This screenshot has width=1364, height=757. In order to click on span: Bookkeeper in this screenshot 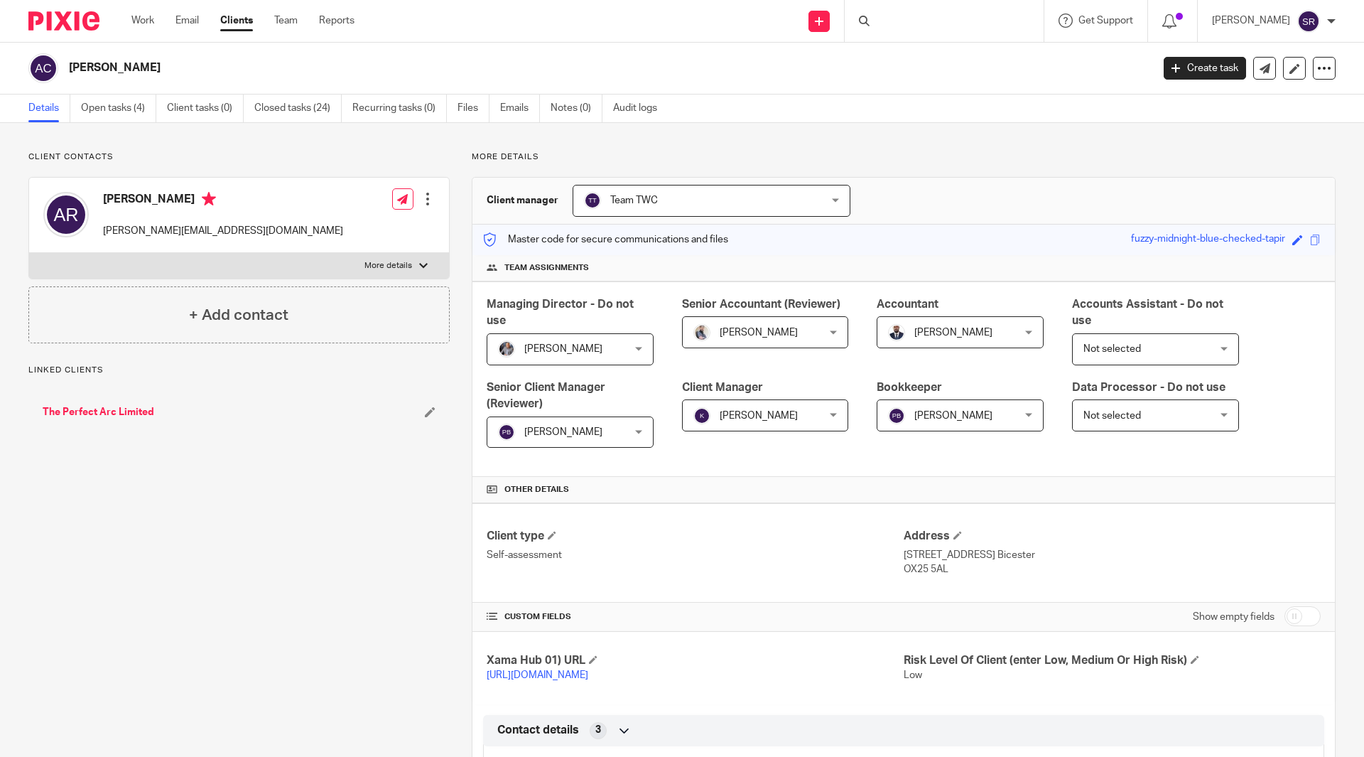, I will do `click(910, 387)`.